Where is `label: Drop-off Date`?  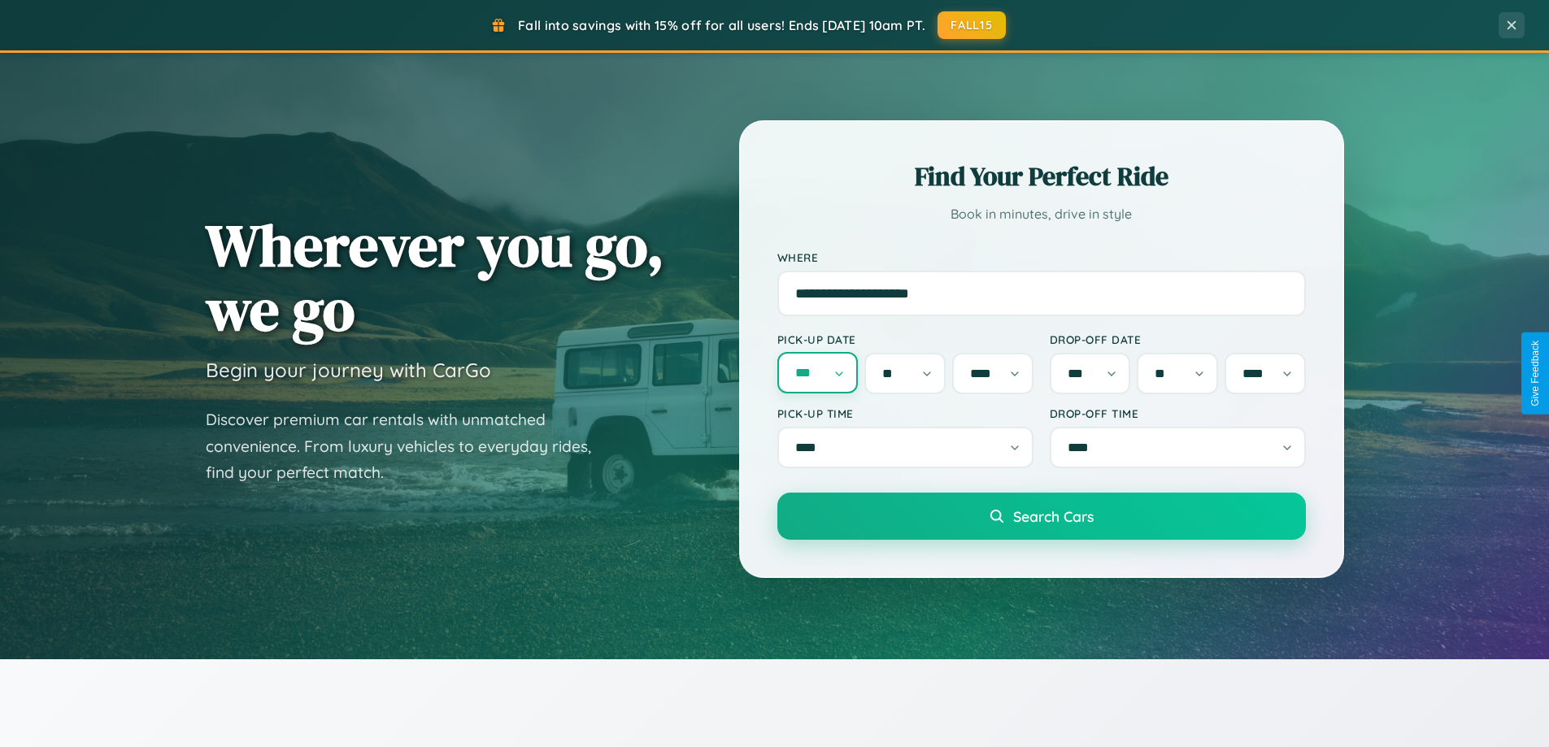 label: Drop-off Date is located at coordinates (1177, 339).